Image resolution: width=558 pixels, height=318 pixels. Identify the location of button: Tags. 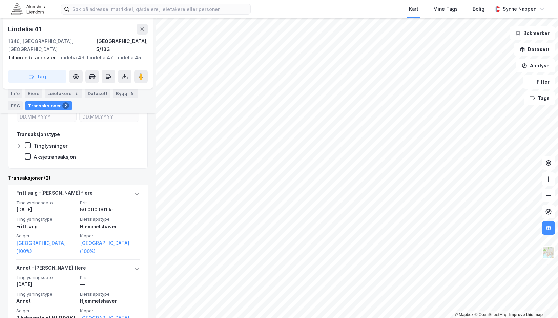
(540, 98).